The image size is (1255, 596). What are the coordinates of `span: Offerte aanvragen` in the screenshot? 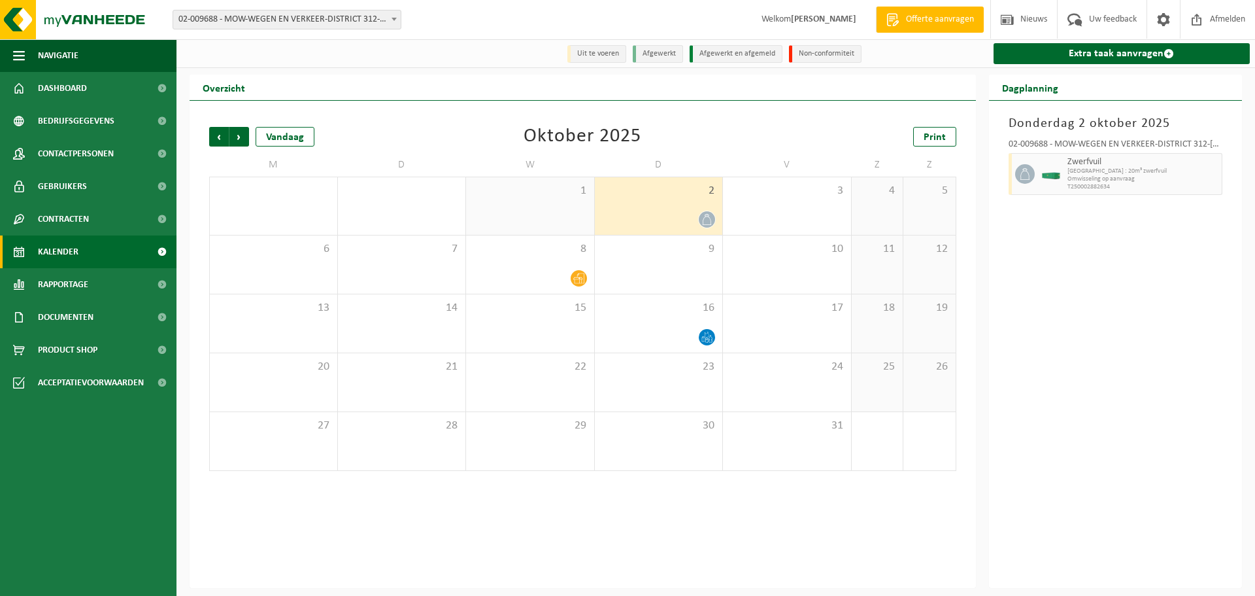 It's located at (940, 20).